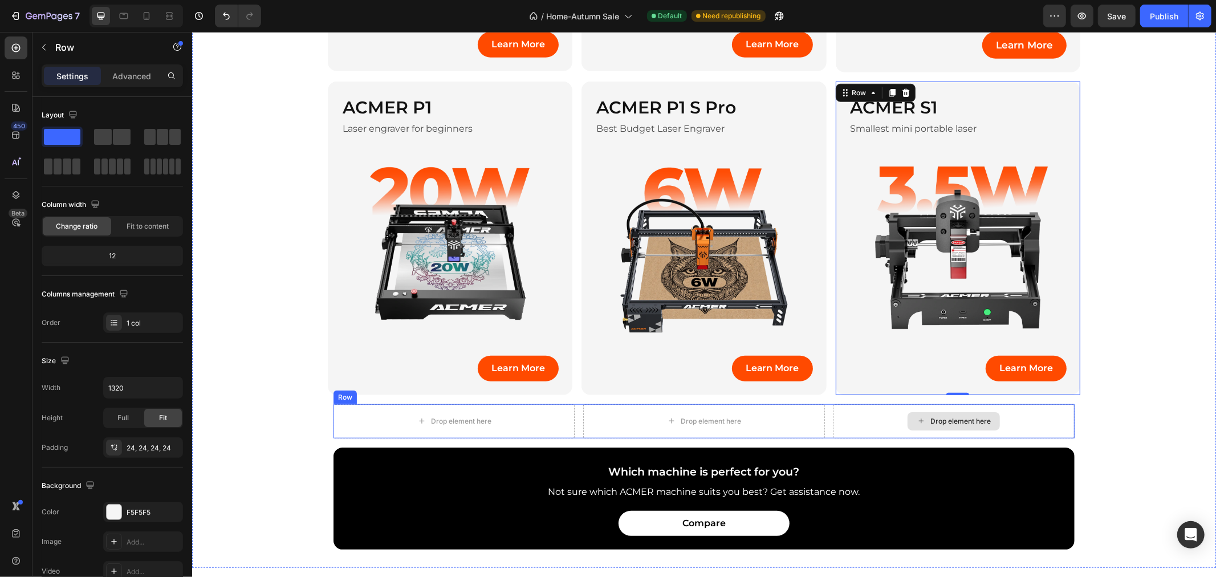 The width and height of the screenshot is (1216, 577). I want to click on p: Best Budget Laser Engraver, so click(511, 97).